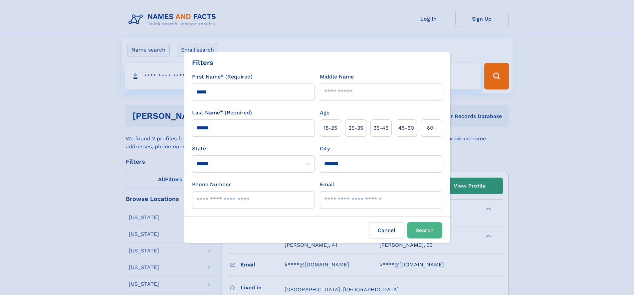 The image size is (634, 295). I want to click on span: 60+, so click(432, 128).